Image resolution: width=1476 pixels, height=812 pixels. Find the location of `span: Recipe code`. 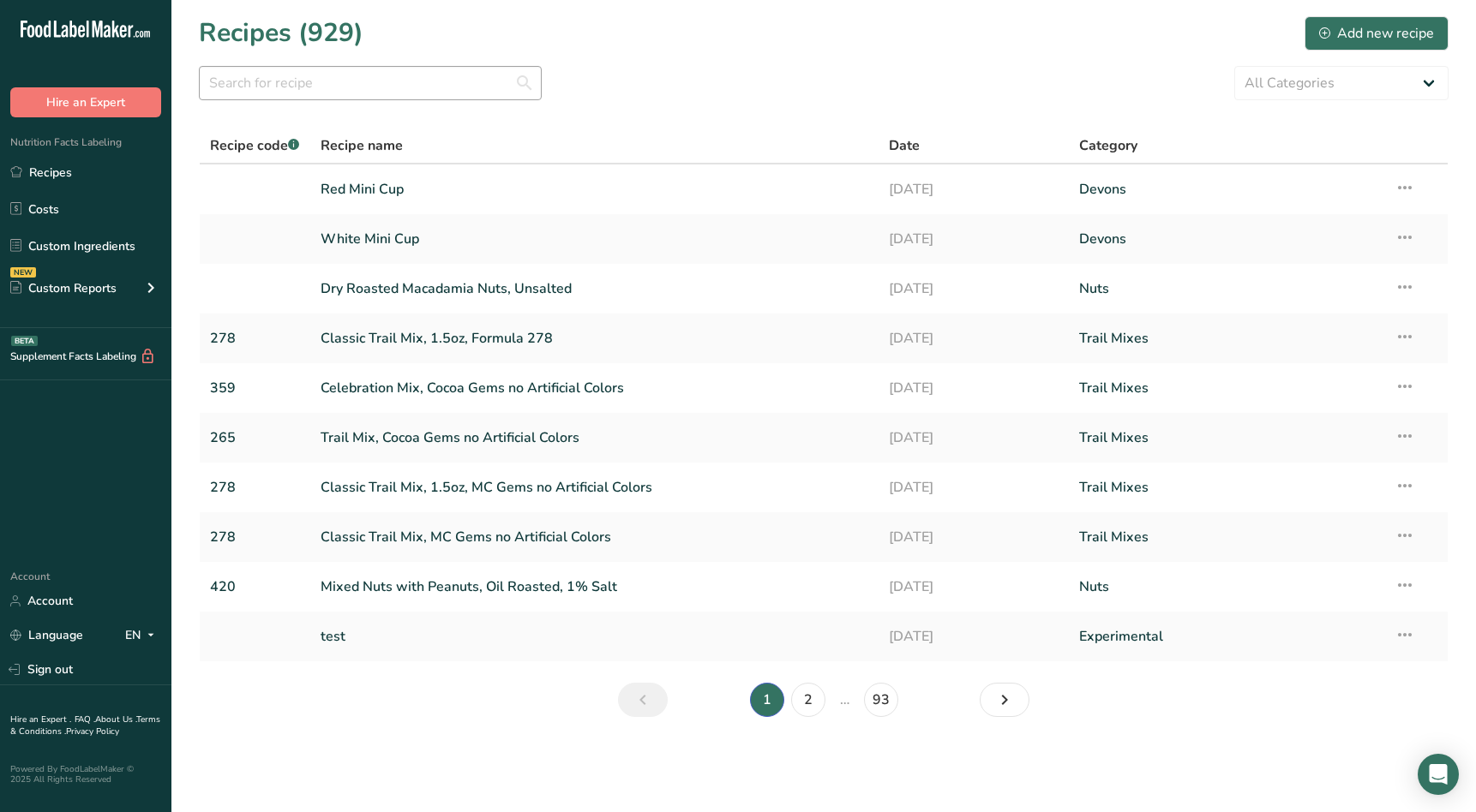

span: Recipe code is located at coordinates (255, 146).